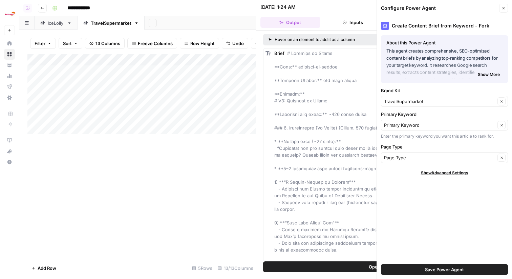 The height and width of the screenshot is (279, 512). I want to click on button: Filter, so click(43, 43).